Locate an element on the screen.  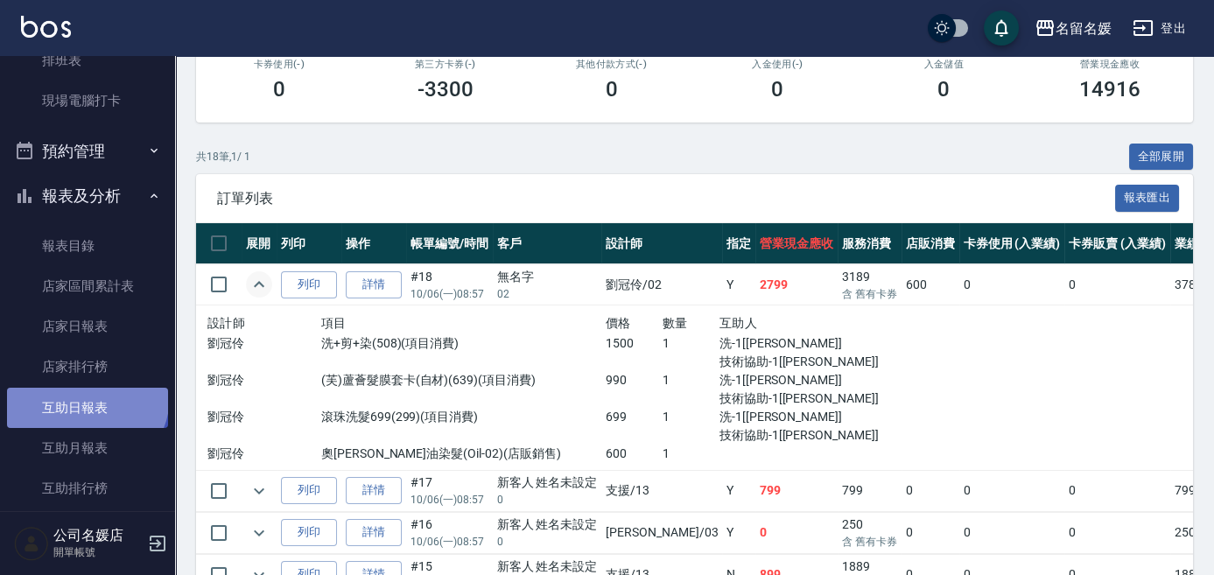
h2: 第三方卡券(-) is located at coordinates (445, 64).